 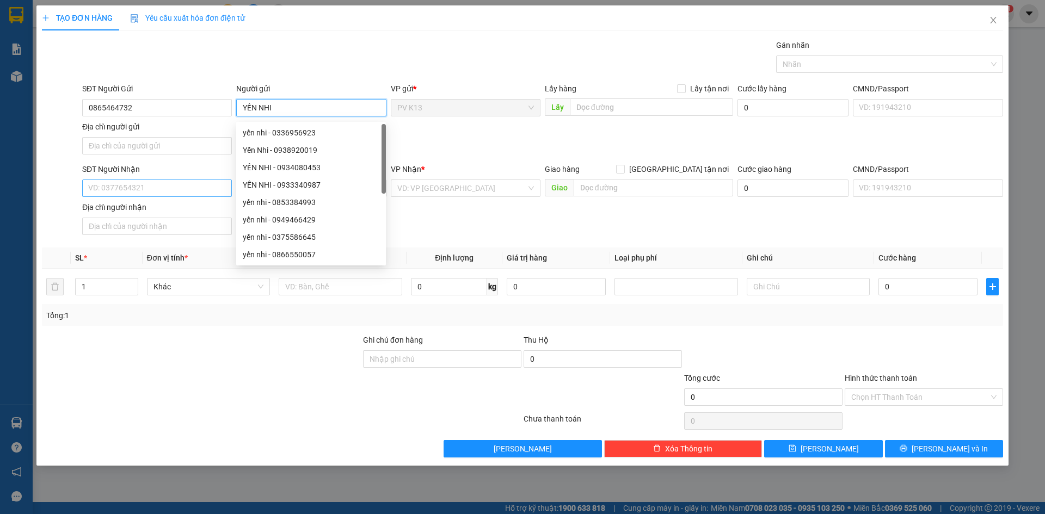 What do you see at coordinates (157, 146) in the screenshot?
I see `input: Địa chỉ của người gửi` at bounding box center [157, 146].